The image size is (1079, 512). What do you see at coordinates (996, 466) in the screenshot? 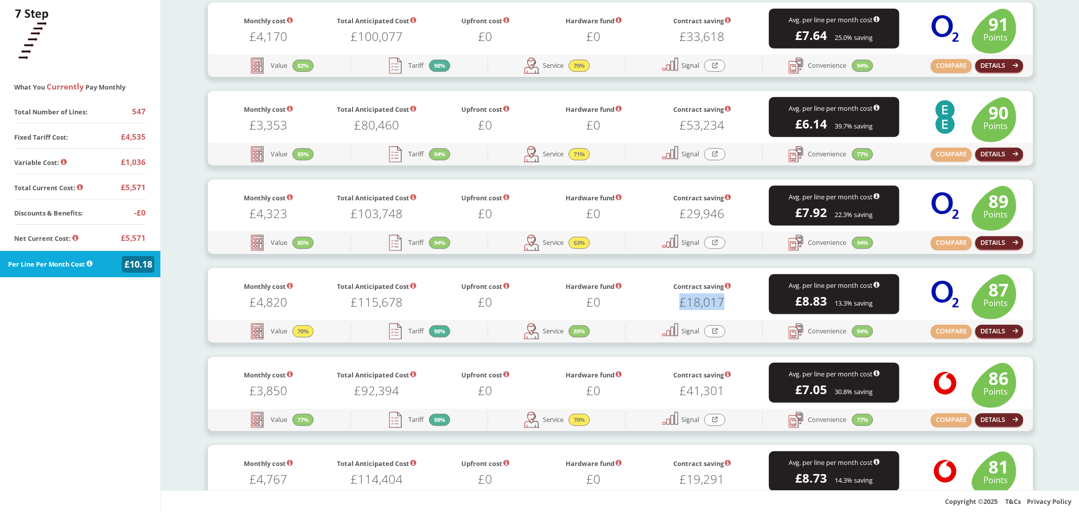
I see `h1: 81` at bounding box center [996, 466].